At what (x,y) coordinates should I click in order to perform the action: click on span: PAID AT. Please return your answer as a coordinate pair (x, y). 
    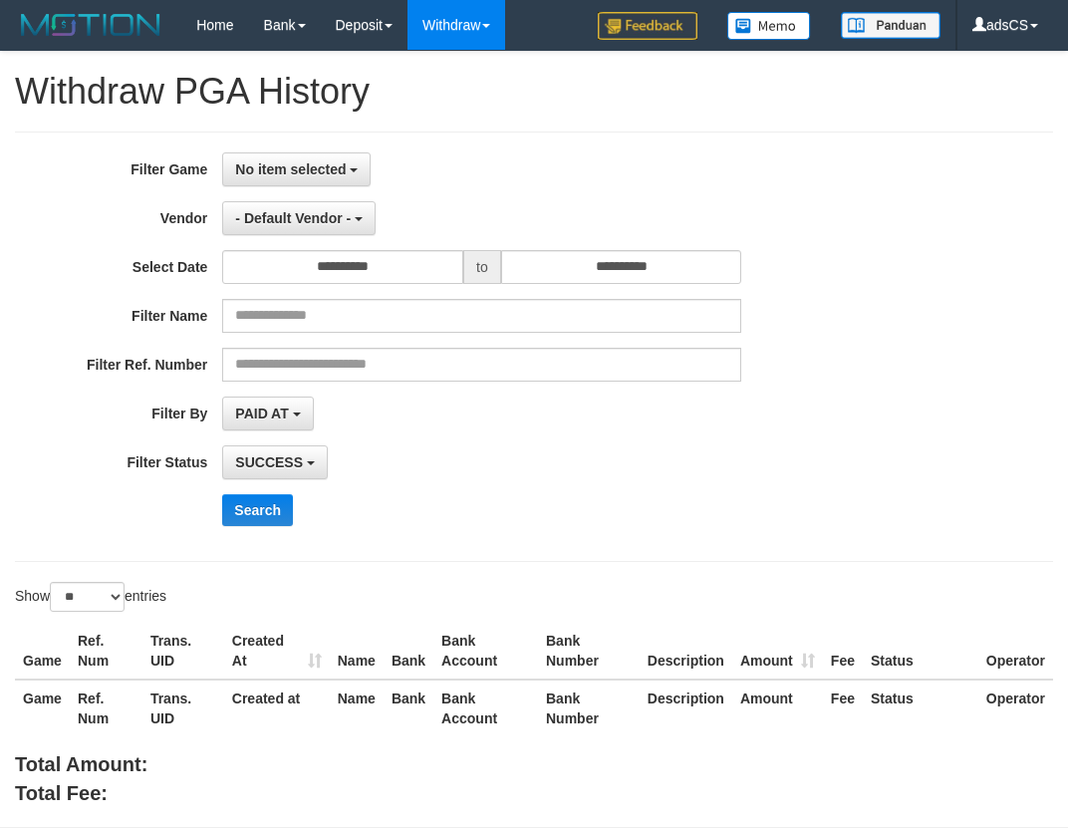
    Looking at the image, I should click on (261, 414).